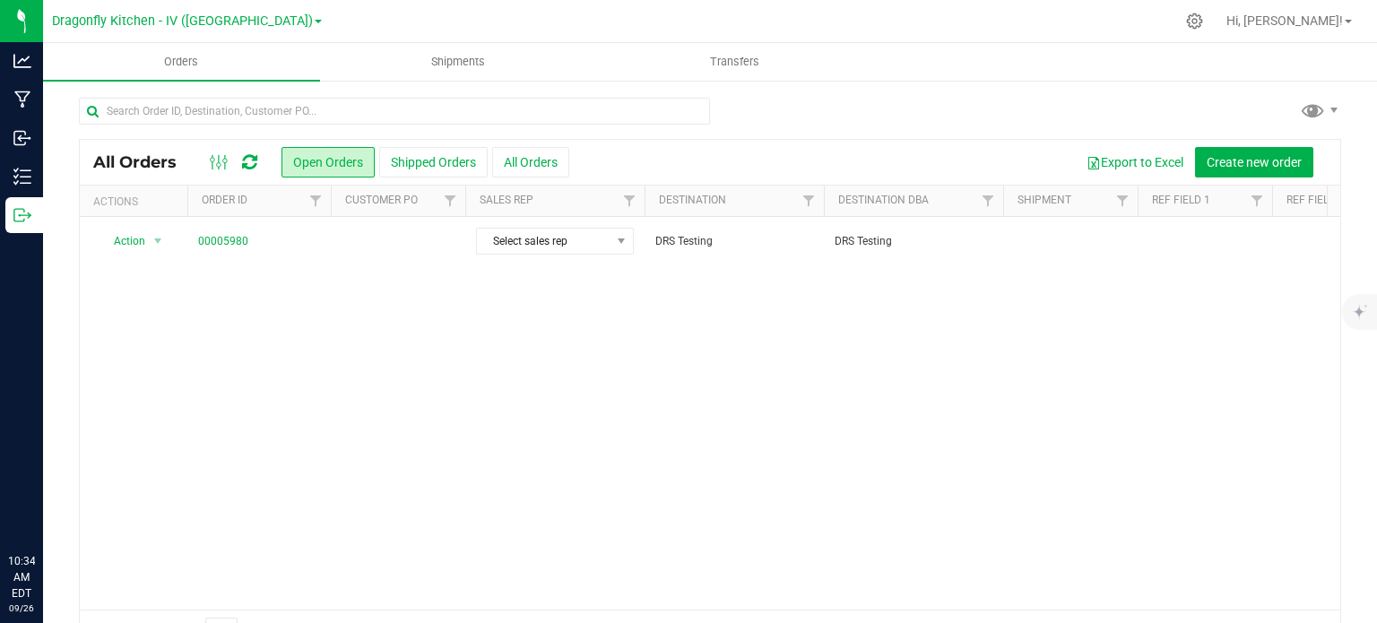 The height and width of the screenshot is (623, 1377). What do you see at coordinates (1135, 162) in the screenshot?
I see `button: Export to Excel` at bounding box center [1135, 162].